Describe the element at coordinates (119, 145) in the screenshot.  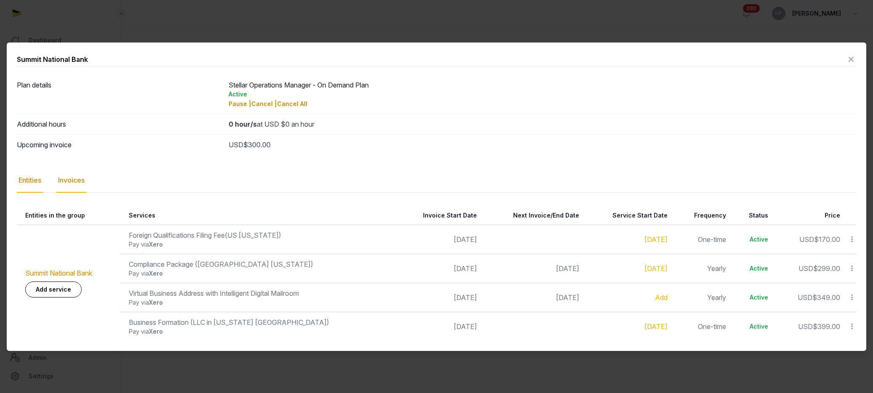
I see `dt: Upcoming invoice` at that location.